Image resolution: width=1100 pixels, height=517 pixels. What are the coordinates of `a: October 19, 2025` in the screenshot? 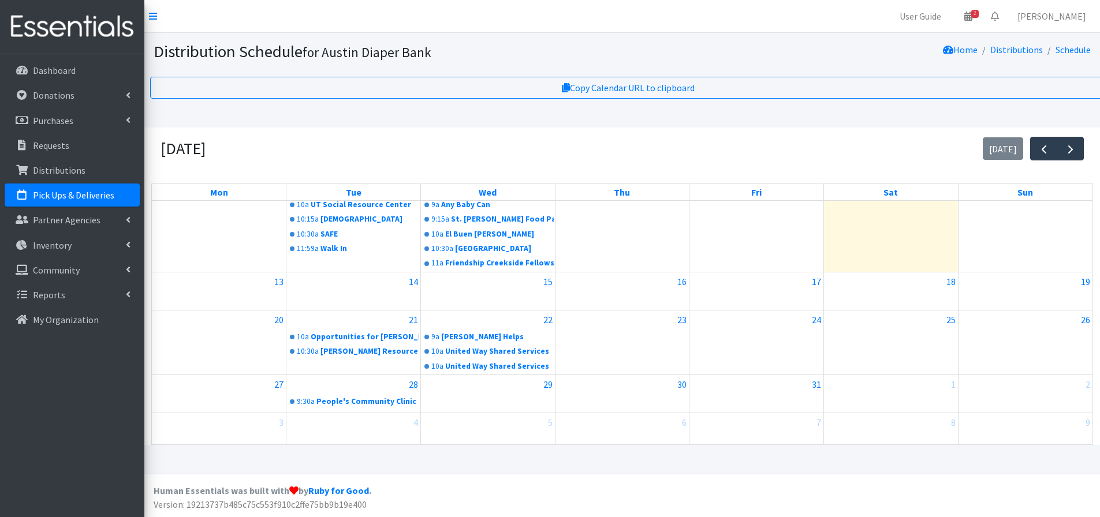 It's located at (1086, 282).